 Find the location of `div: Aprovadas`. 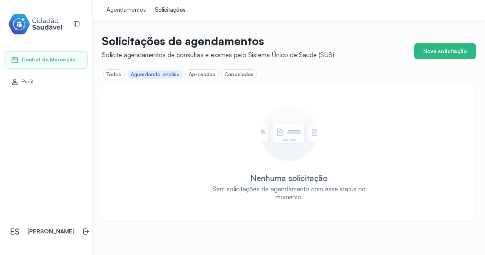

div: Aprovadas is located at coordinates (202, 74).